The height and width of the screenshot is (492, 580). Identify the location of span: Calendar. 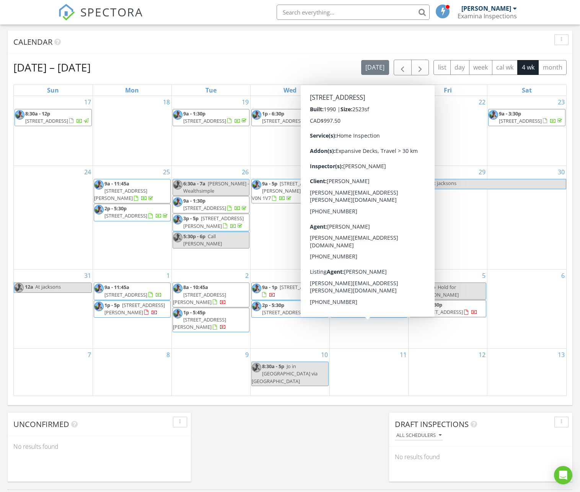
(33, 42).